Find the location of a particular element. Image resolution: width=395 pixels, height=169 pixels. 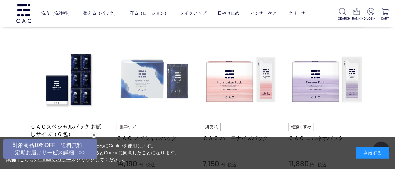

a: インナーケア is located at coordinates (264, 13).